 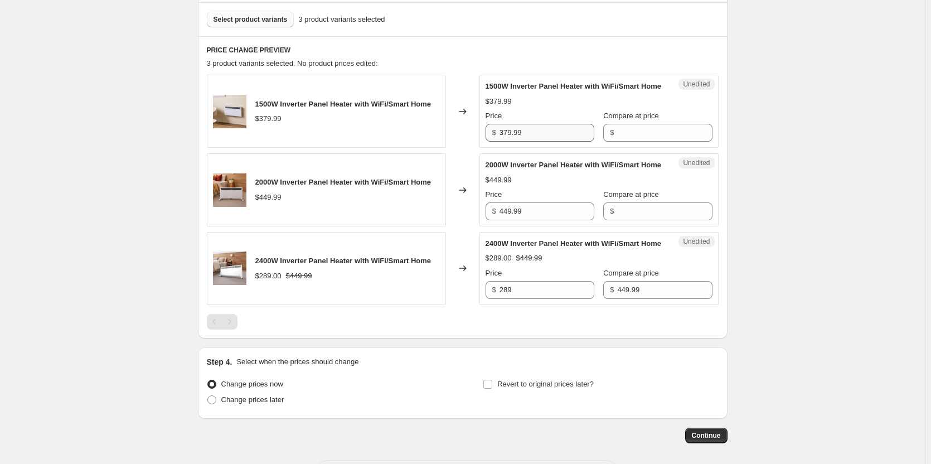 What do you see at coordinates (706, 435) in the screenshot?
I see `span: Continue` at bounding box center [706, 435].